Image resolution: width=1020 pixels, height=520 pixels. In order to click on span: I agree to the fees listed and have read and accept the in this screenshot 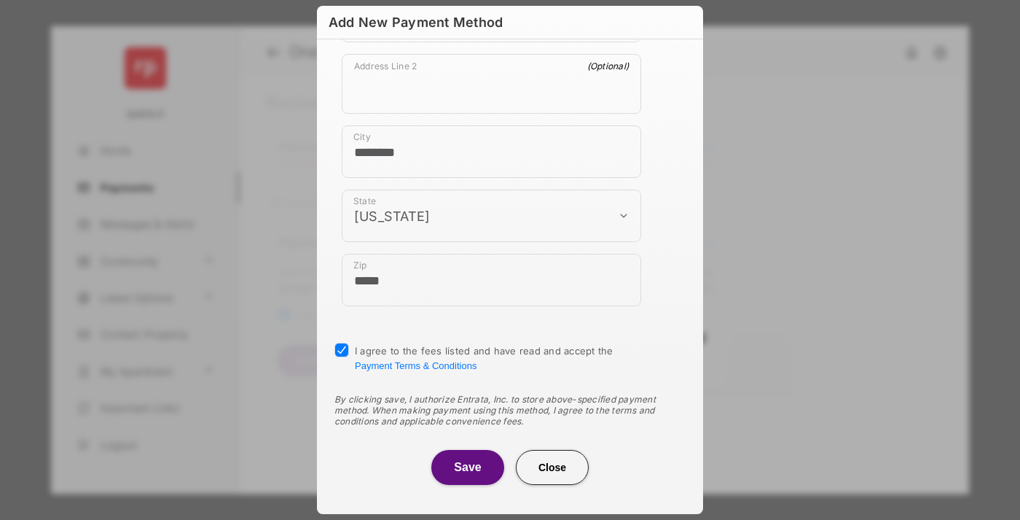, I will do `click(484, 358)`.